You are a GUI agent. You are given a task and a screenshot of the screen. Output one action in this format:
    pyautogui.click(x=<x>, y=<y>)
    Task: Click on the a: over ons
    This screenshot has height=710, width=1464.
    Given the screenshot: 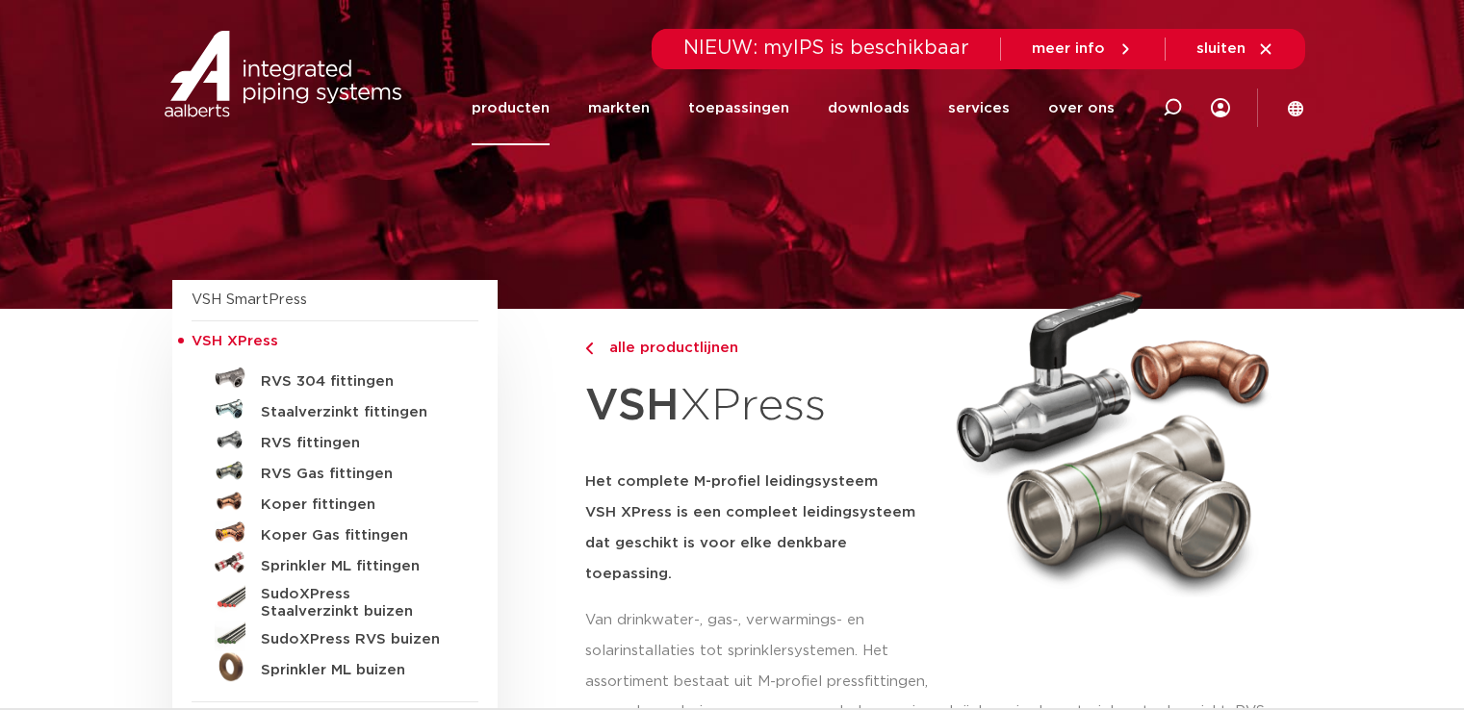 What is the action you would take?
    pyautogui.click(x=1081, y=108)
    